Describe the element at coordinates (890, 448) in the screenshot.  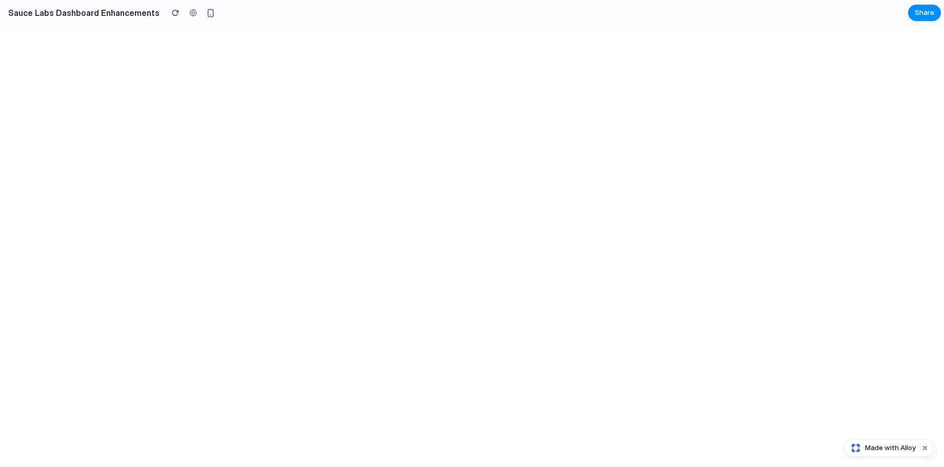
I see `span: Made with Alloy` at that location.